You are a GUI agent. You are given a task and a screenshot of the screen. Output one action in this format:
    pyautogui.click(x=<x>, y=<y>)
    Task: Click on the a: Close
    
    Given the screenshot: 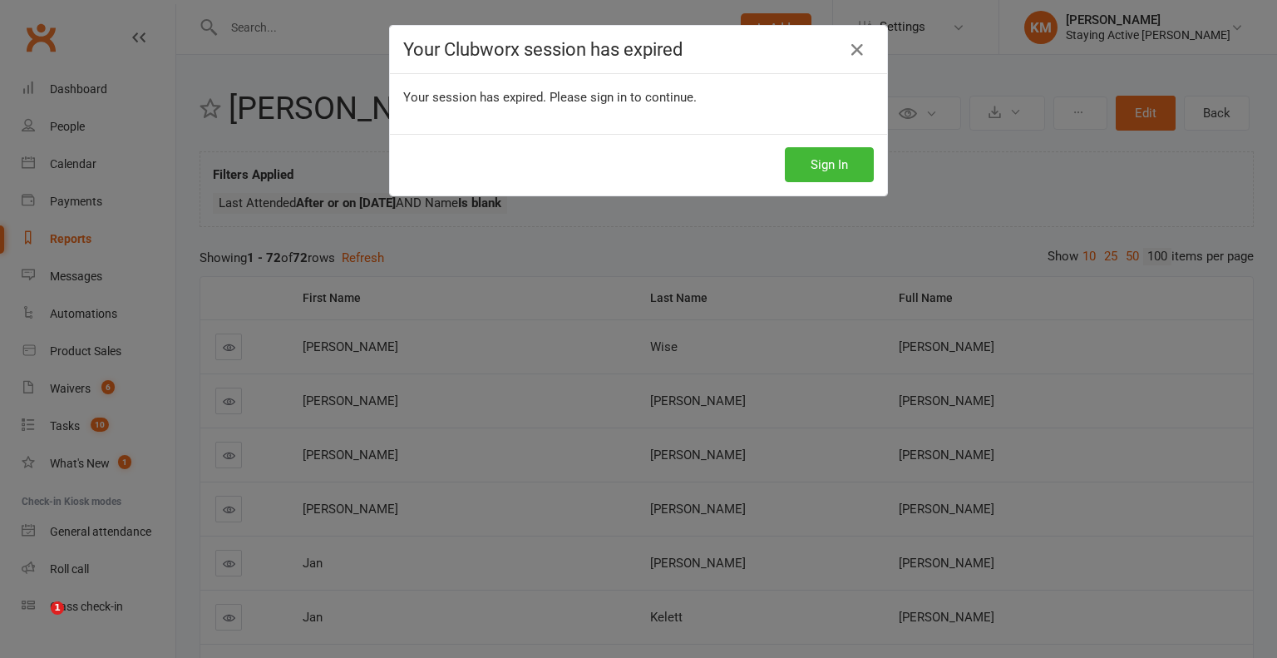 What is the action you would take?
    pyautogui.click(x=857, y=50)
    